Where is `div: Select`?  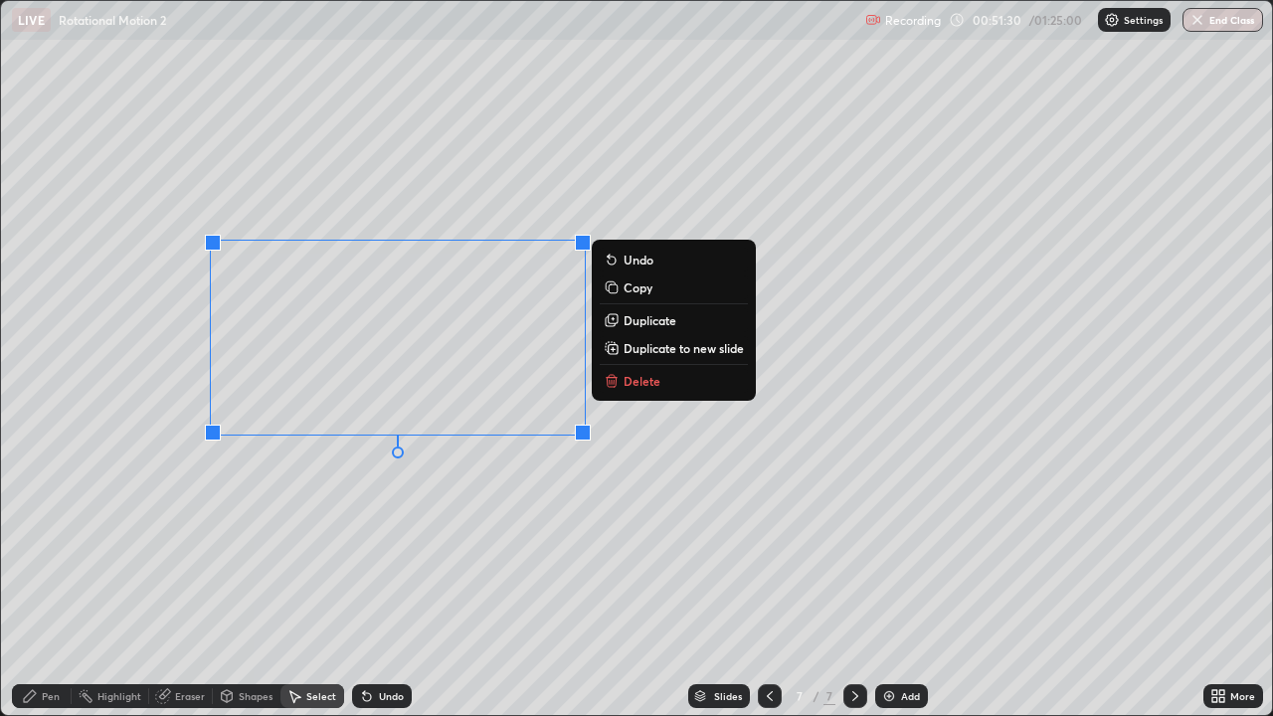
div: Select is located at coordinates (321, 696).